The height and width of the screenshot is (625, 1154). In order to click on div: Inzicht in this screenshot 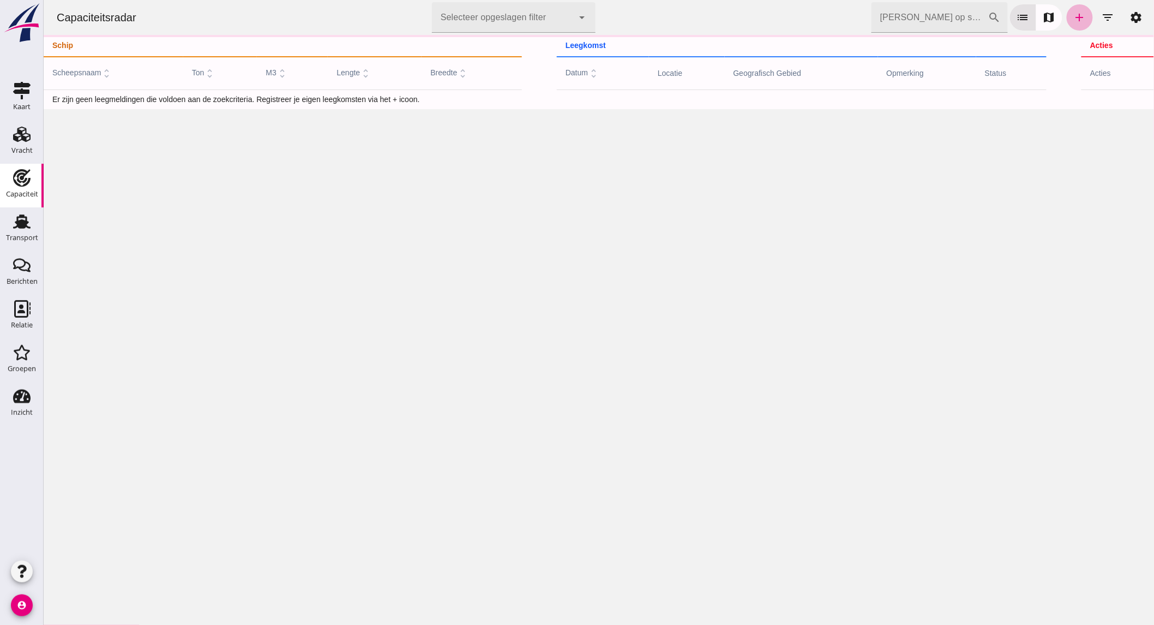, I will do `click(22, 412)`.